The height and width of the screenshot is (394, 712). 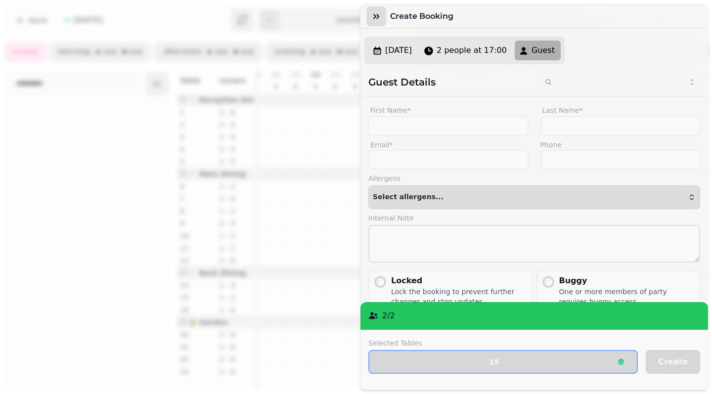 What do you see at coordinates (423, 16) in the screenshot?
I see `h3: Create Booking` at bounding box center [423, 16].